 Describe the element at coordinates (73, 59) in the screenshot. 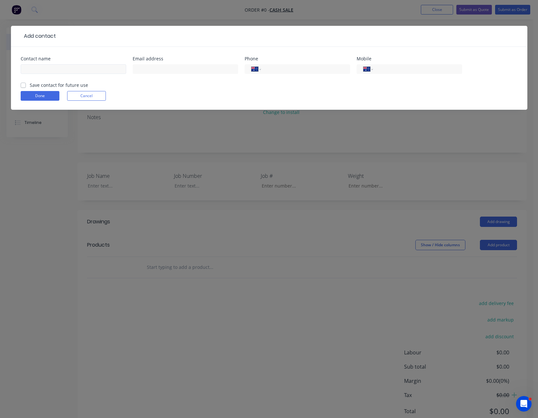

I see `div: Contact name` at that location.